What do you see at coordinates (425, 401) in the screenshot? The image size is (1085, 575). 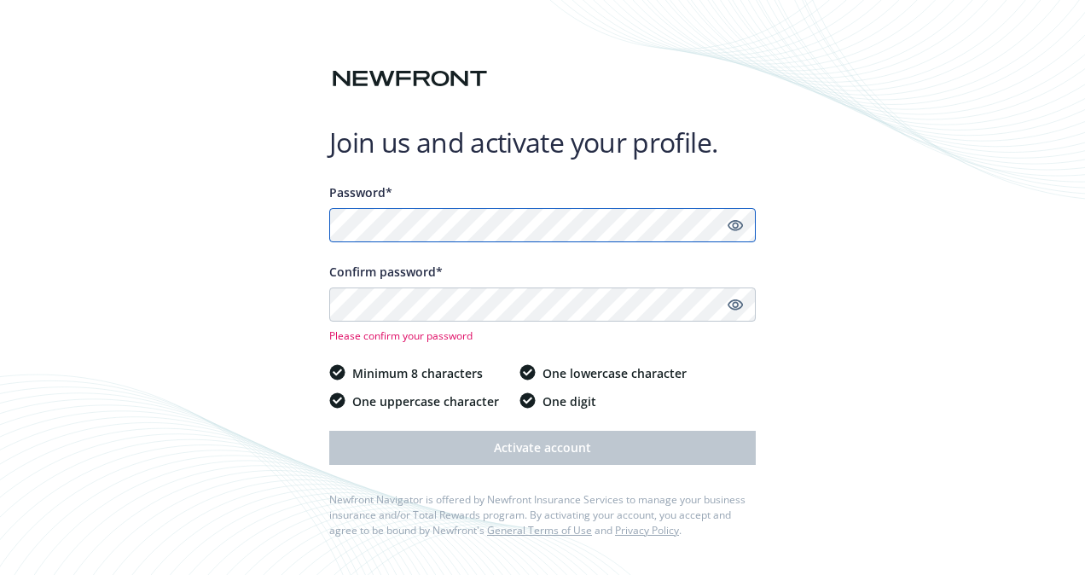 I see `span: One uppercase character` at bounding box center [425, 401].